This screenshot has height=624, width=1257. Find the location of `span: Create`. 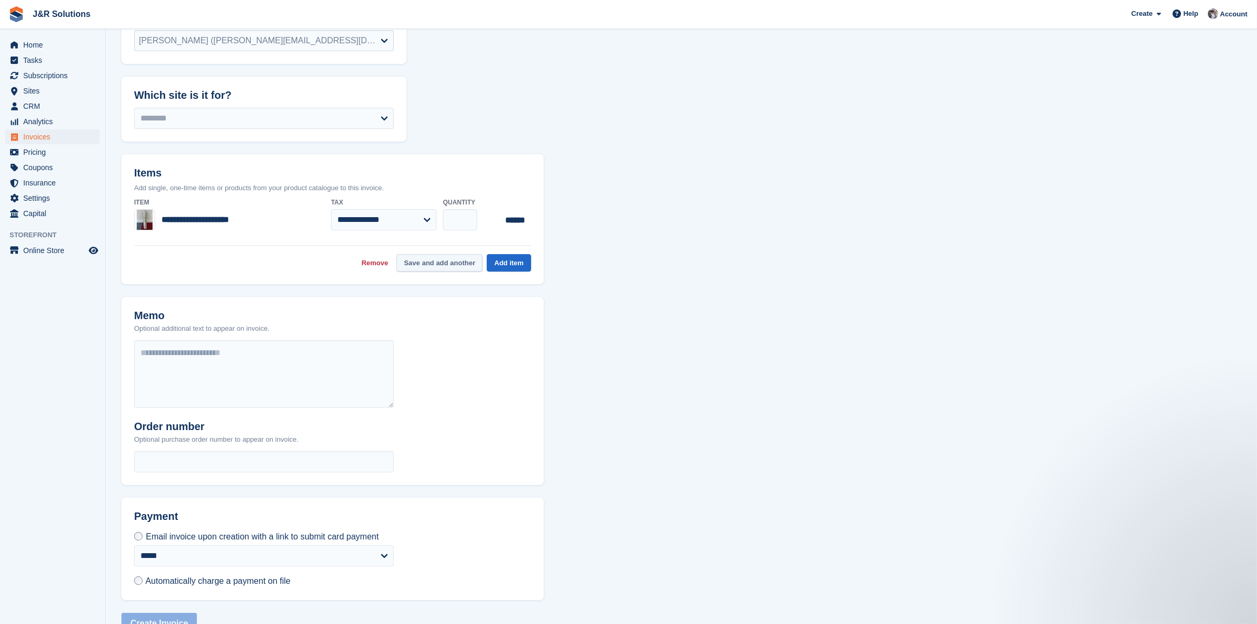

span: Create is located at coordinates (1142, 14).